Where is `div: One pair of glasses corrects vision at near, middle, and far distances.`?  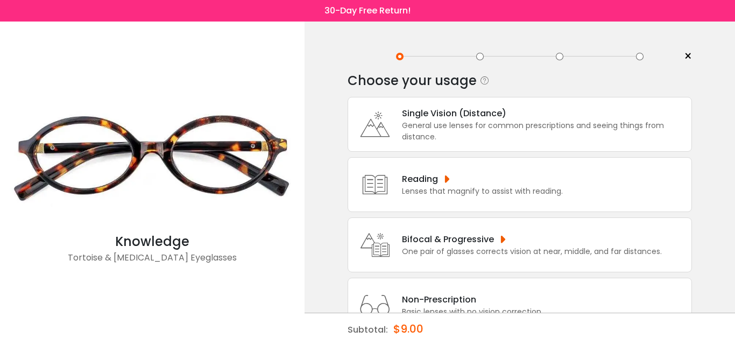
div: One pair of glasses corrects vision at near, middle, and far distances. is located at coordinates (532, 251).